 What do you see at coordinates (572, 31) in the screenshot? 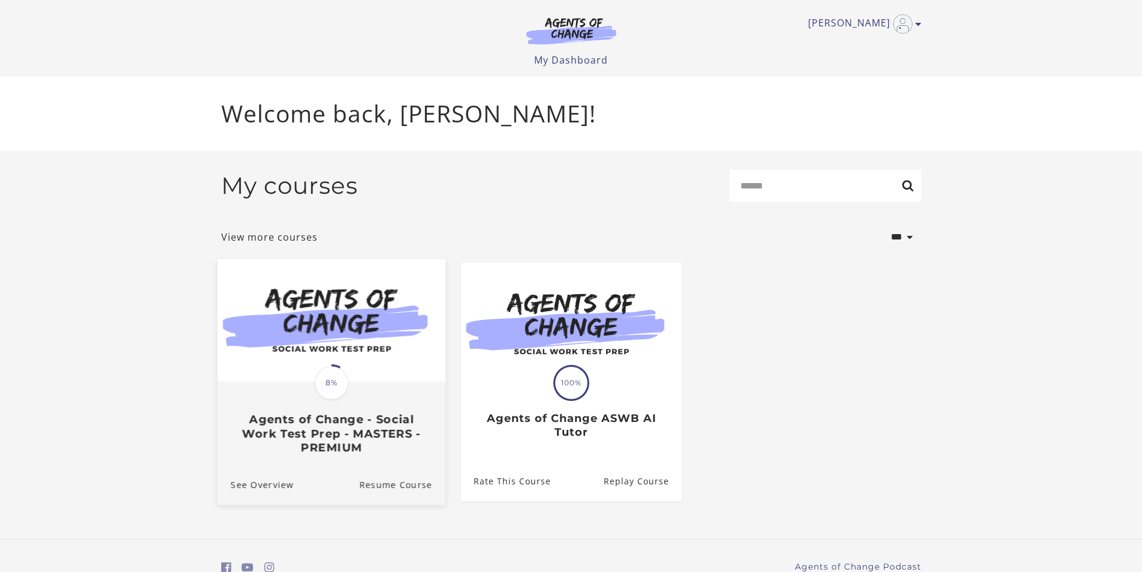
I see `img: Agents of Change Logo` at bounding box center [572, 31].